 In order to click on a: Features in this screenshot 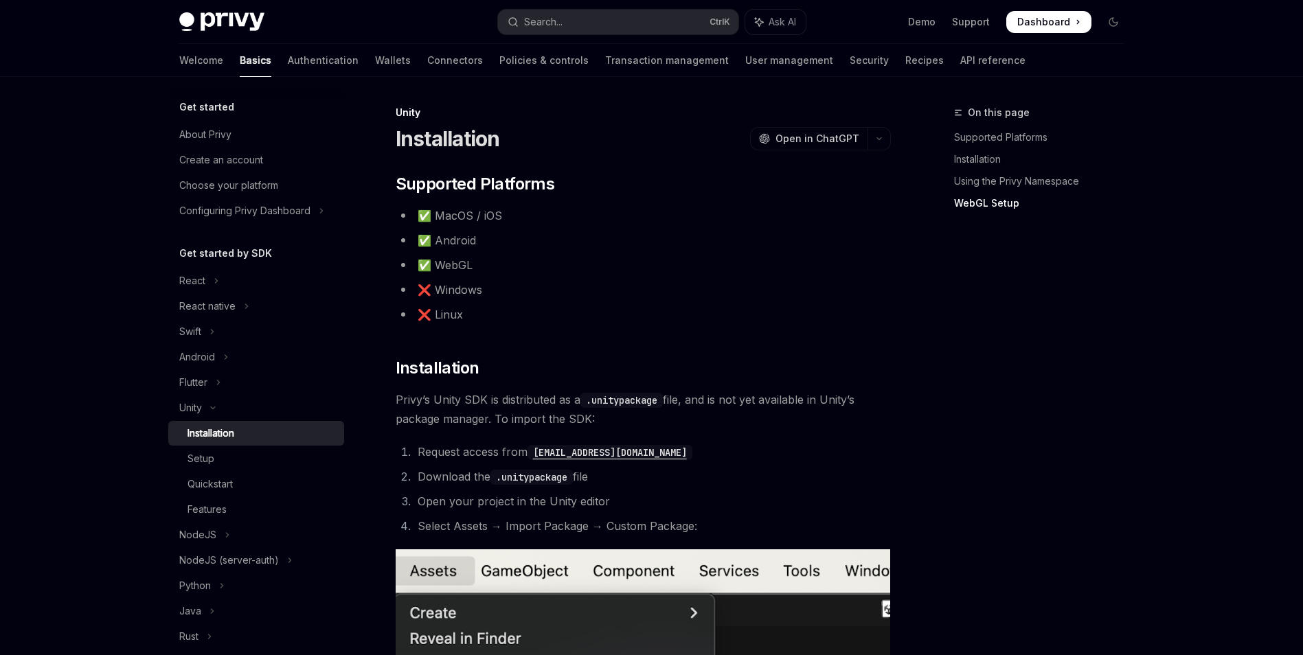, I will do `click(256, 509)`.